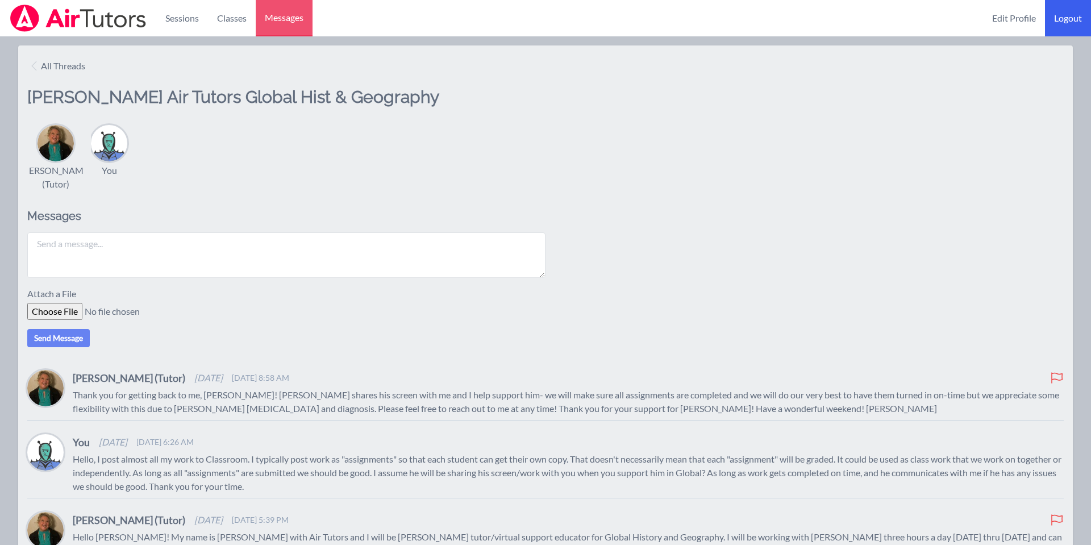  What do you see at coordinates (55, 295) in the screenshot?
I see `label: Attach a File` at bounding box center [55, 295].